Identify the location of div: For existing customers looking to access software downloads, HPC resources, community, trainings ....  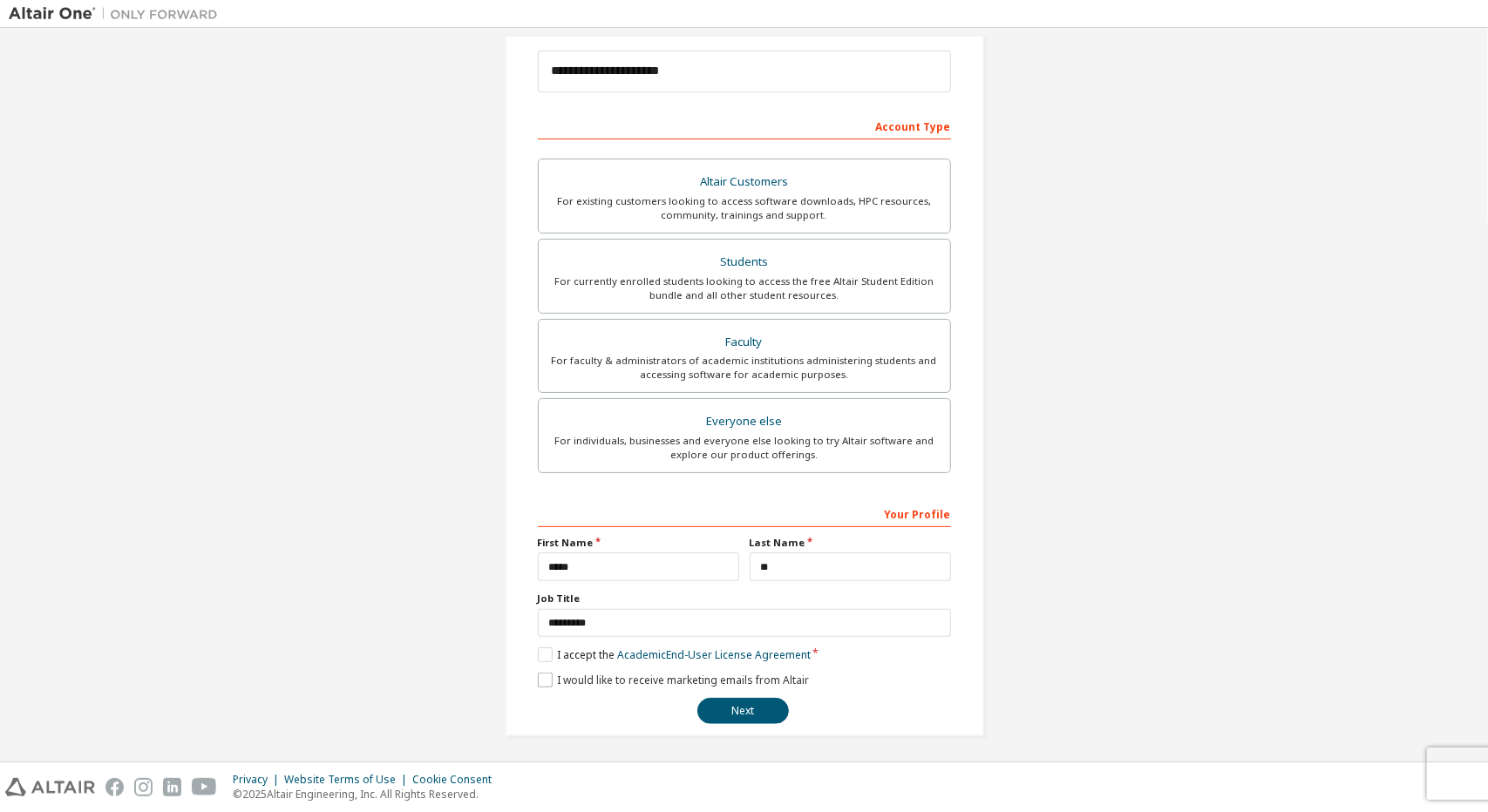
(744, 208).